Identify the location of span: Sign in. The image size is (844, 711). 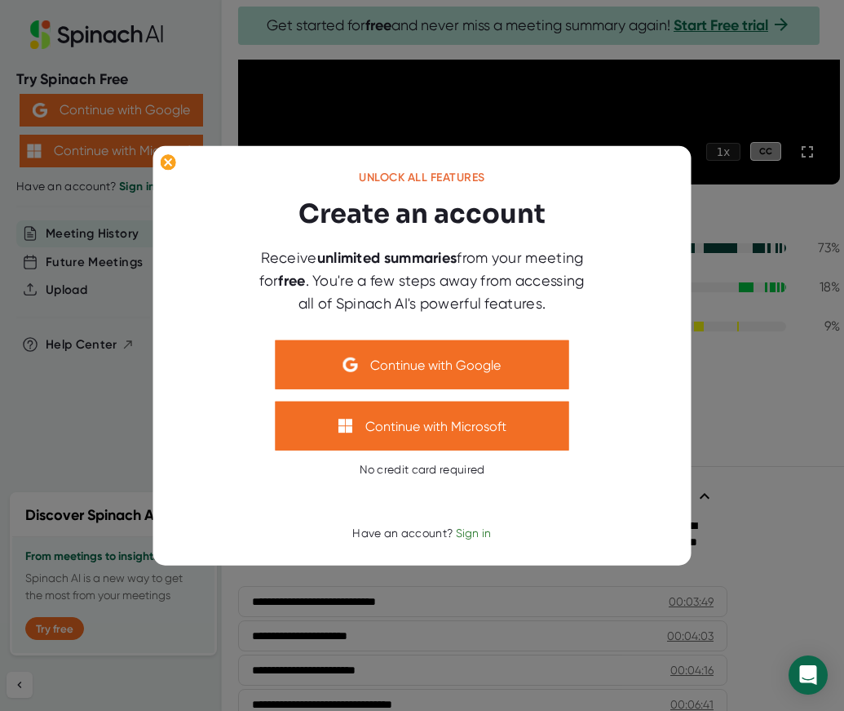
(474, 533).